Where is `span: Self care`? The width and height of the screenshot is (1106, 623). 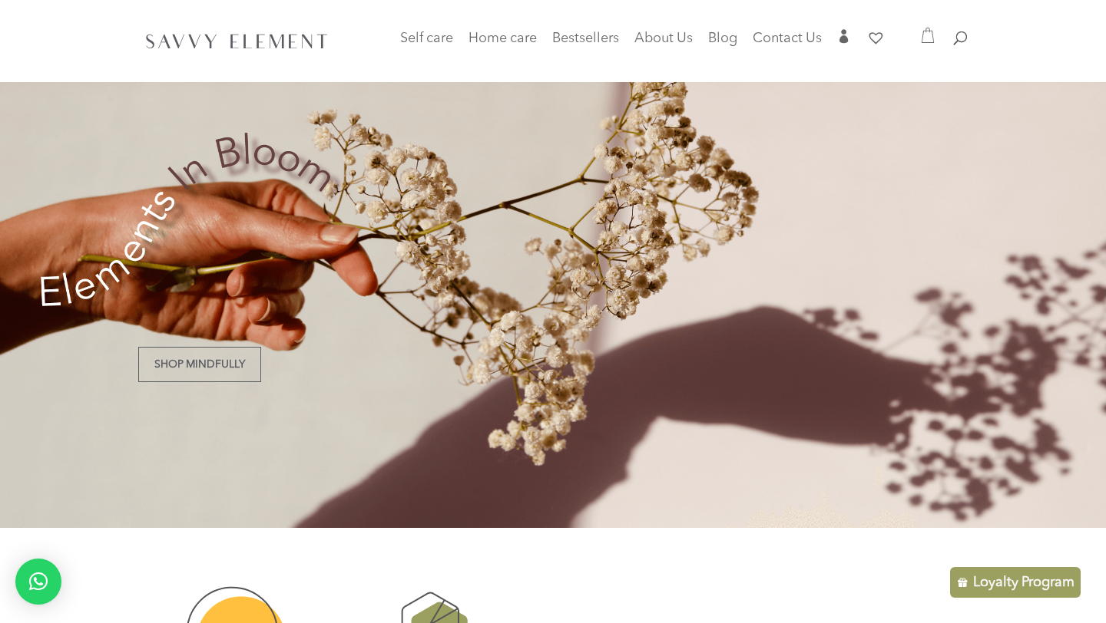 span: Self care is located at coordinates (426, 38).